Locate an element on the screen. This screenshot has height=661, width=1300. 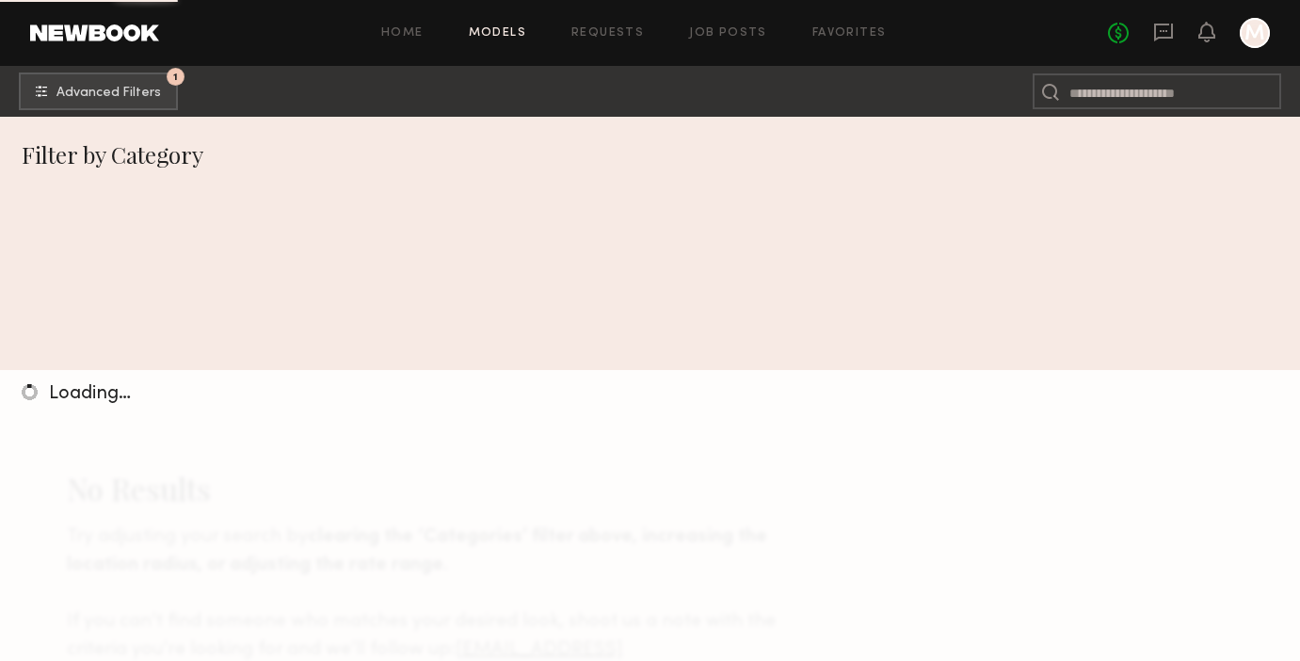
a: Home is located at coordinates (402, 33).